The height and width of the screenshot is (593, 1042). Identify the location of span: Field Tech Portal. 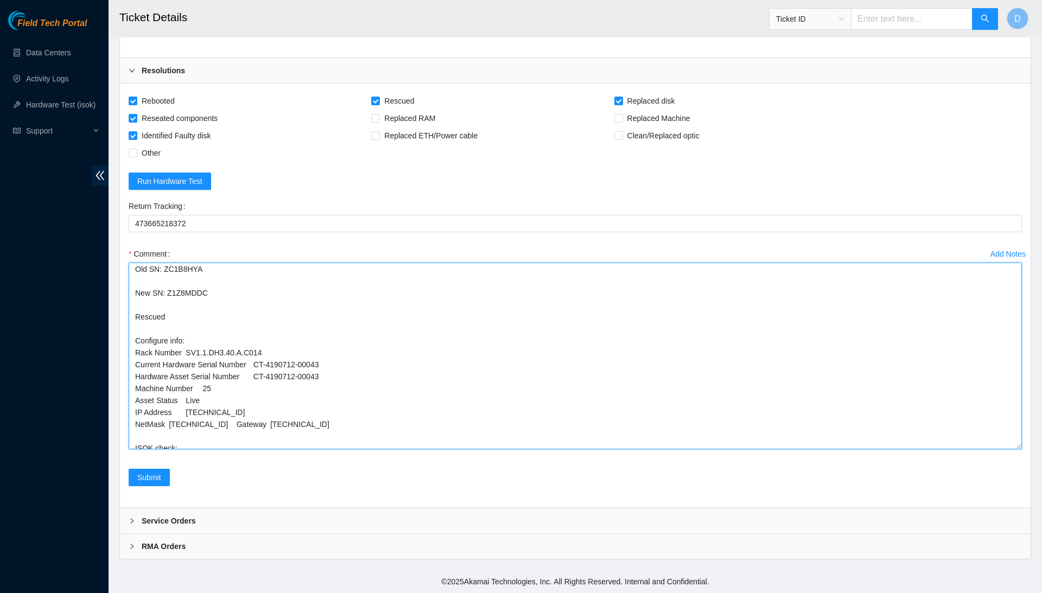
(52, 23).